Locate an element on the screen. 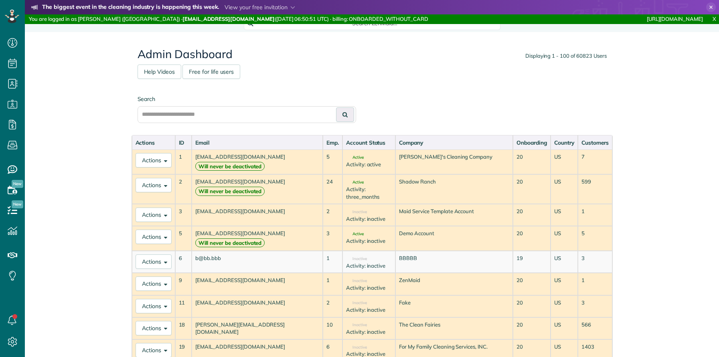  td: 9 is located at coordinates (184, 284).